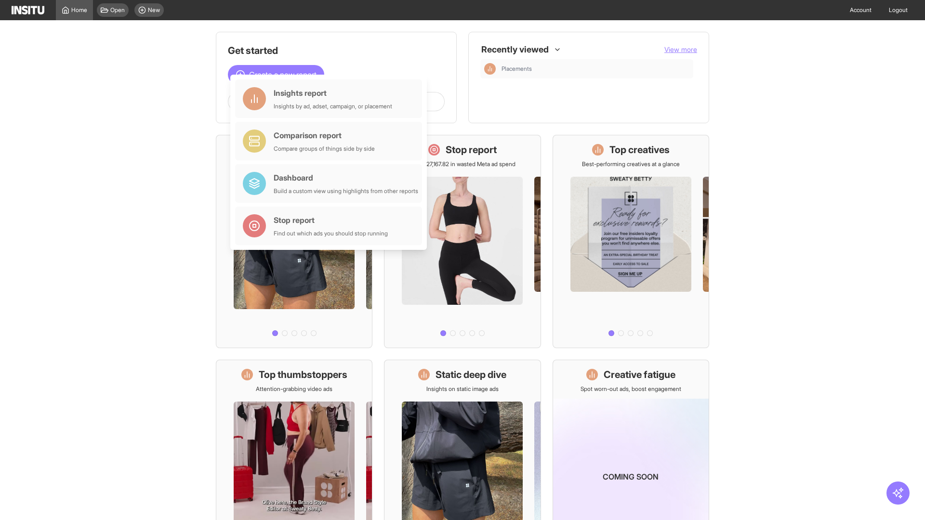 The width and height of the screenshot is (925, 520). I want to click on span: Create a new report, so click(283, 75).